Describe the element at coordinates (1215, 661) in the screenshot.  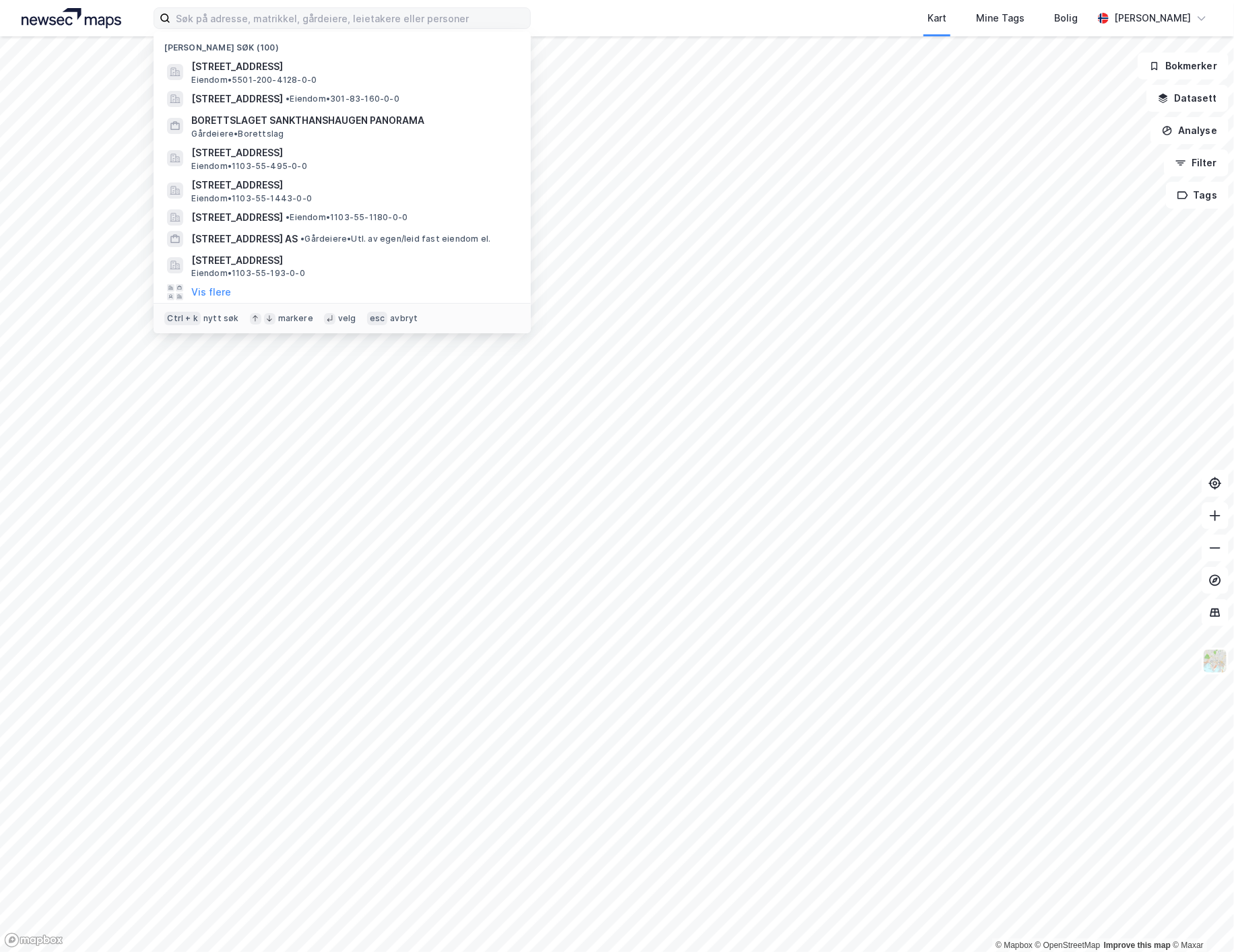
I see `img: Z` at that location.